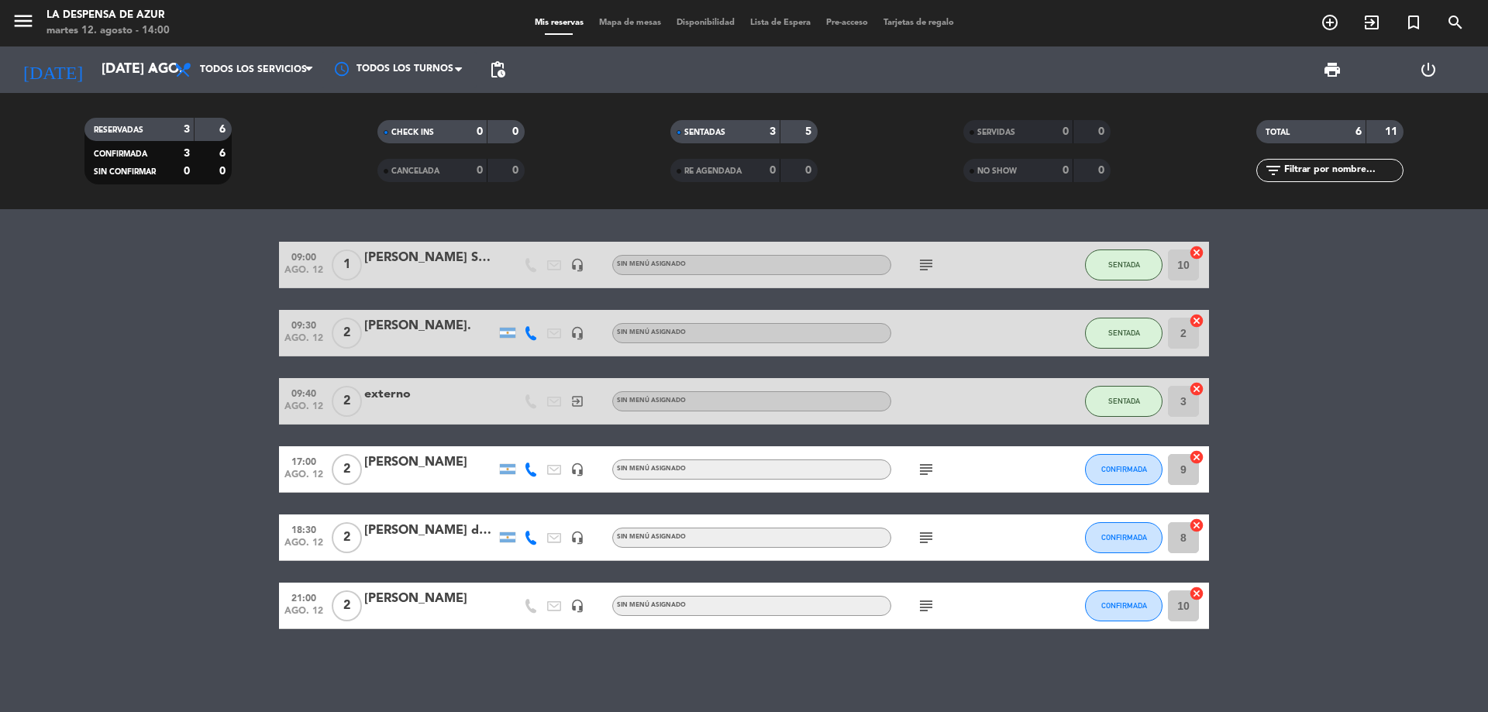 This screenshot has width=1488, height=712. What do you see at coordinates (304, 460) in the screenshot?
I see `span: 17:00` at bounding box center [304, 460].